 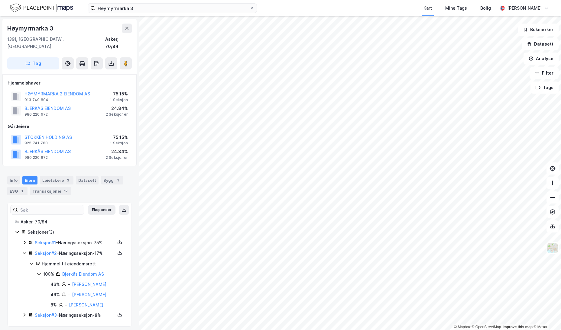 What do you see at coordinates (31, 28) in the screenshot?
I see `div: Høymyrmarka 3` at bounding box center [31, 28].